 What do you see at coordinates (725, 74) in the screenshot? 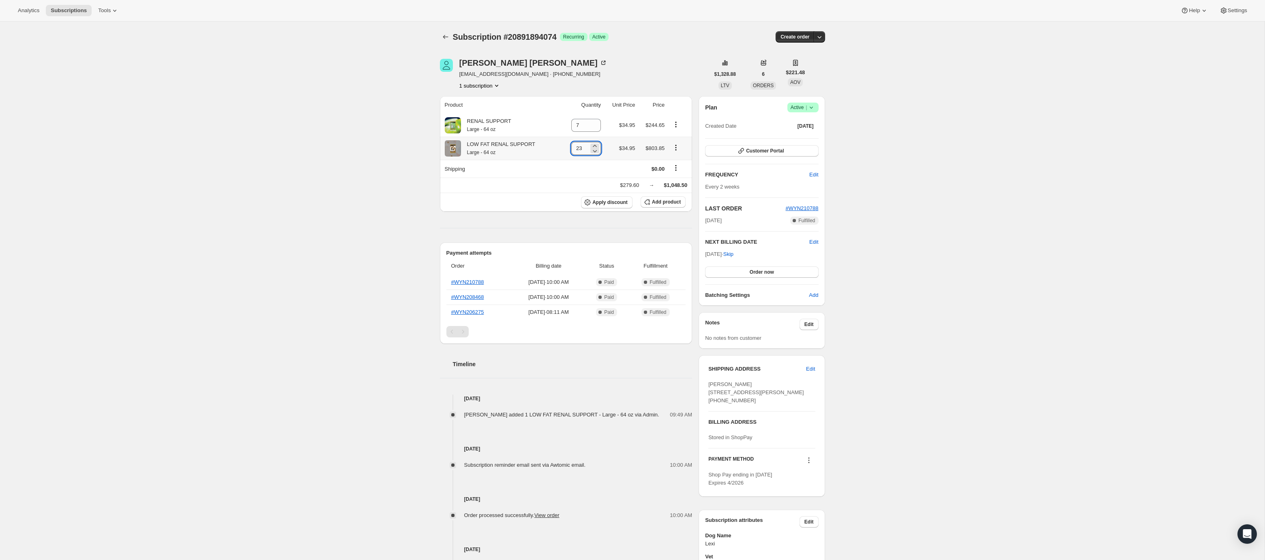
I see `button: $1,328.88` at bounding box center [725, 74].